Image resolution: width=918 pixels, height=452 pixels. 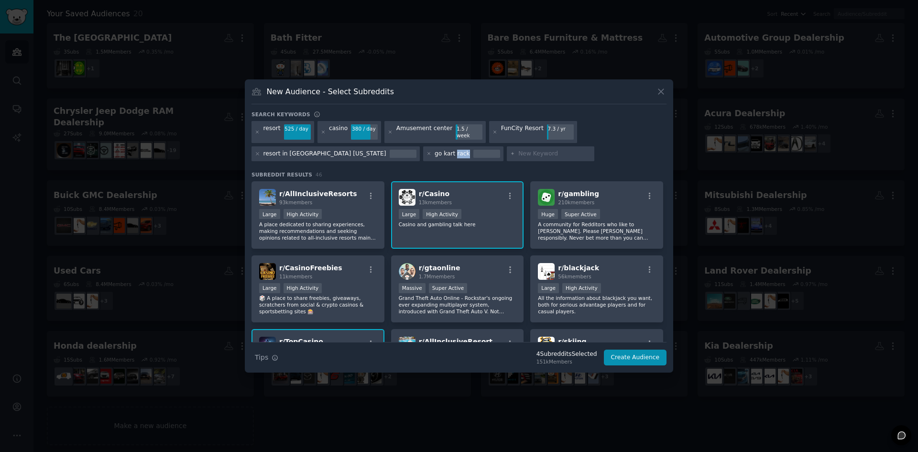 I want to click on button: Create Audience, so click(x=635, y=358).